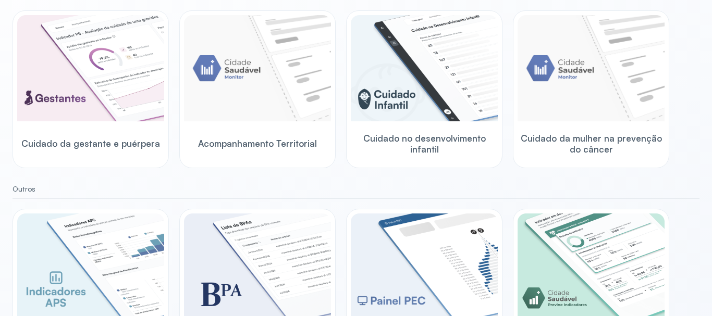 The width and height of the screenshot is (712, 316). Describe the element at coordinates (257, 143) in the screenshot. I see `span: Acompanhamento Territorial` at that location.